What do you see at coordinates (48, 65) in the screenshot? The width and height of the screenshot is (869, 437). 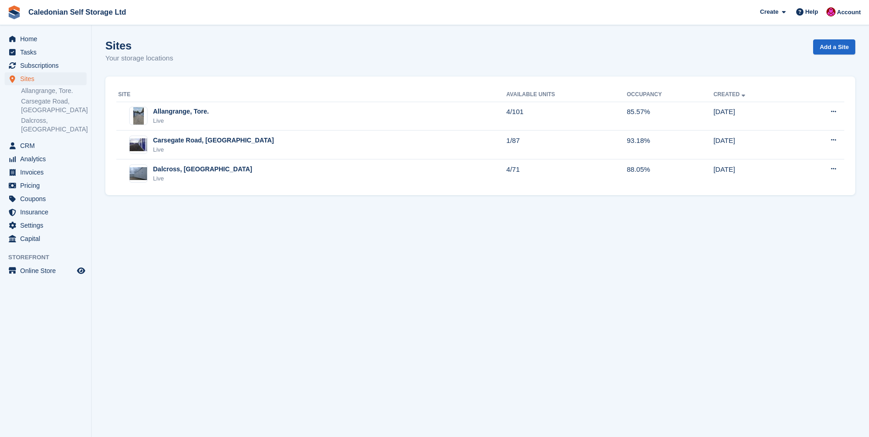 I see `span: Subscriptions` at bounding box center [48, 65].